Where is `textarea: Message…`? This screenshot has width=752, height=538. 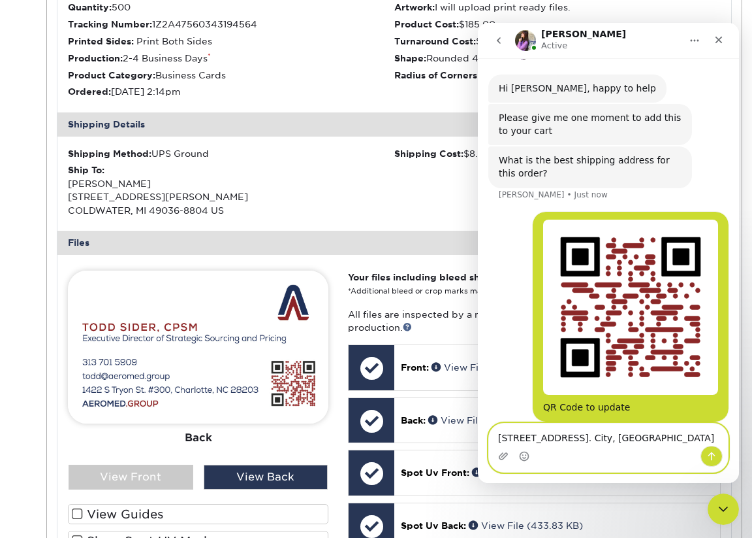
textarea: Message… is located at coordinates (131, 411).